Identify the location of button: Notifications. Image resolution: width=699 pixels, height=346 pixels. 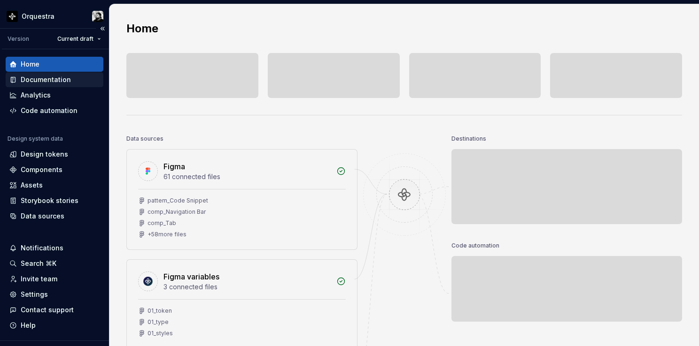
(54, 248).